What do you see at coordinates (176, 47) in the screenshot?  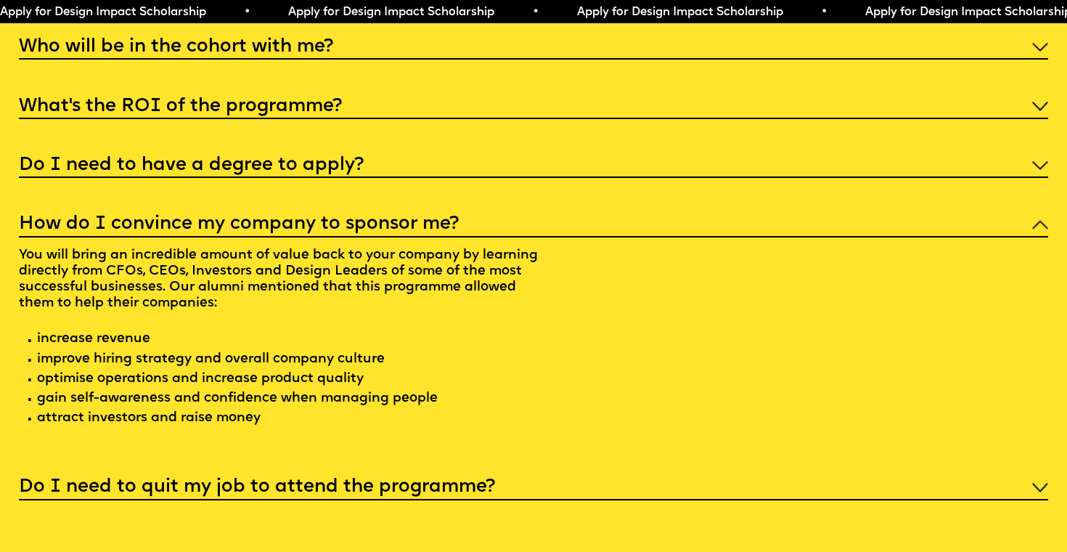 I see `h5: Who will be in the cohort with me?` at bounding box center [176, 47].